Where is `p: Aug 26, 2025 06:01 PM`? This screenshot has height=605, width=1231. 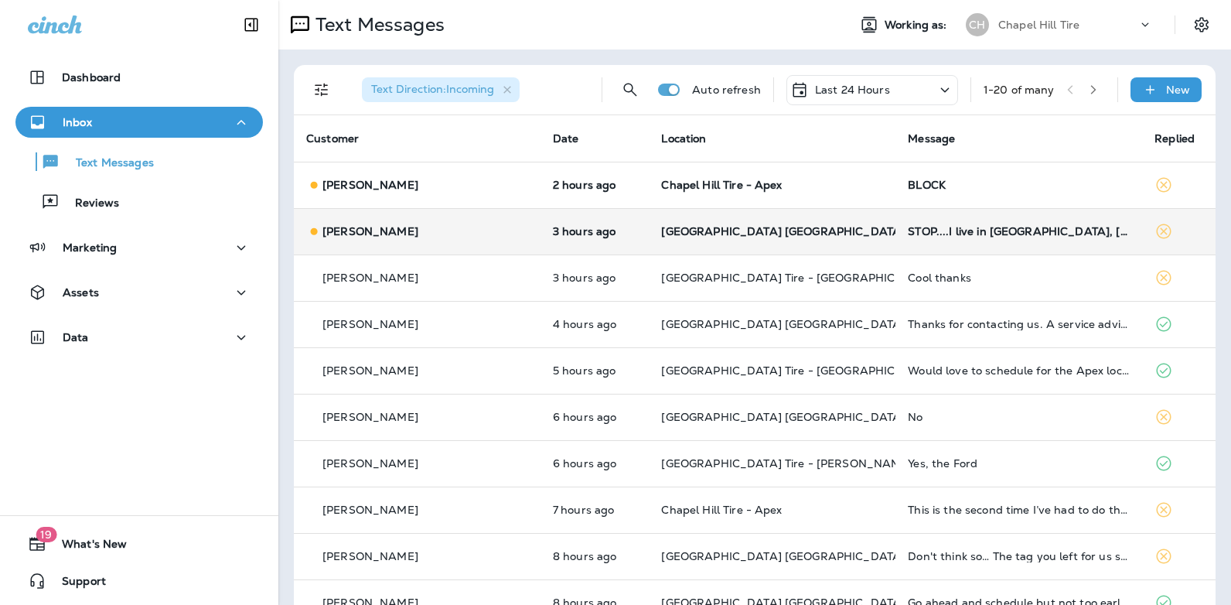 p: Aug 26, 2025 06:01 PM is located at coordinates (595, 185).